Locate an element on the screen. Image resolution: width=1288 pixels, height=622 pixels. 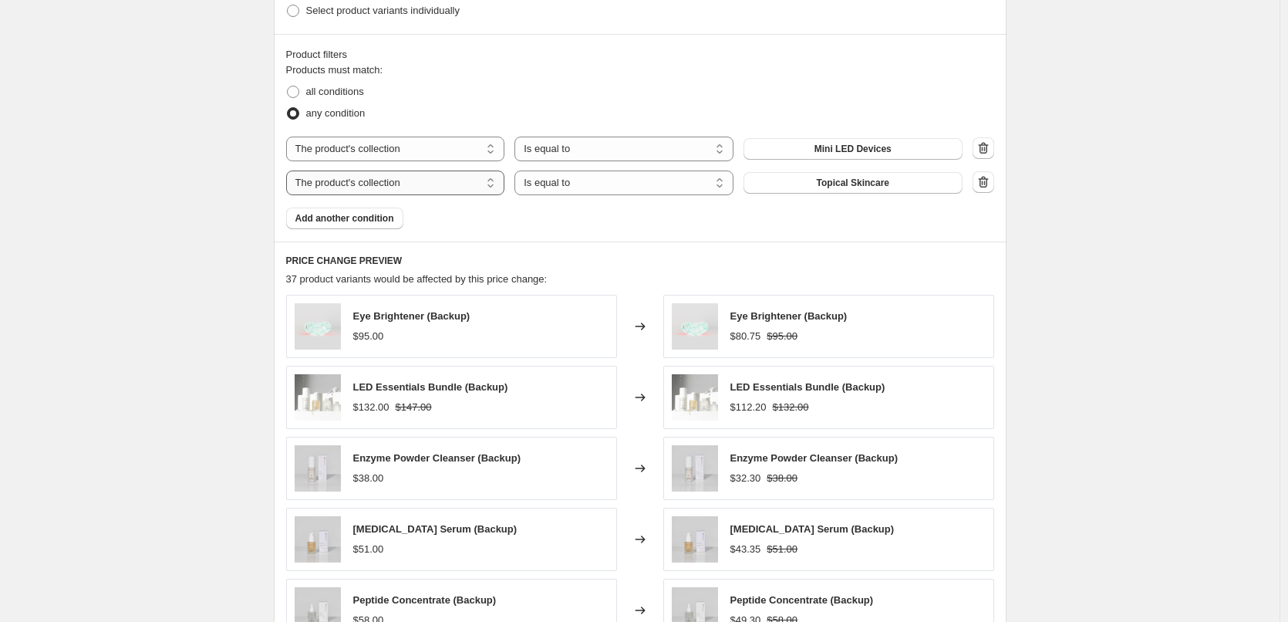
div: $80.75 is located at coordinates (746, 336).